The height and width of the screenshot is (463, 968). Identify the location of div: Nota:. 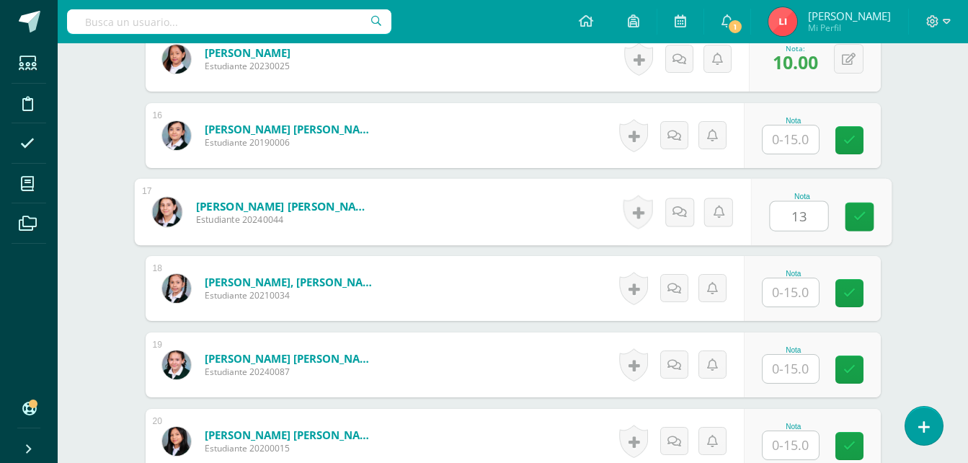
(795, 48).